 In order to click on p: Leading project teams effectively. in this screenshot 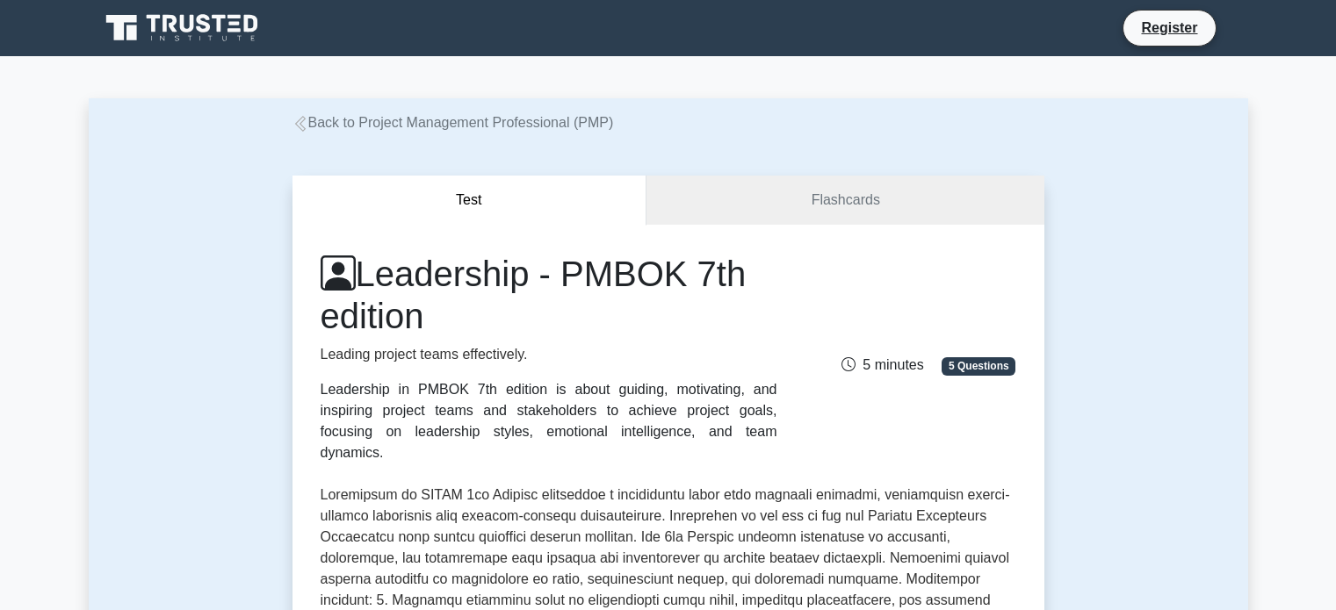, I will do `click(549, 355)`.